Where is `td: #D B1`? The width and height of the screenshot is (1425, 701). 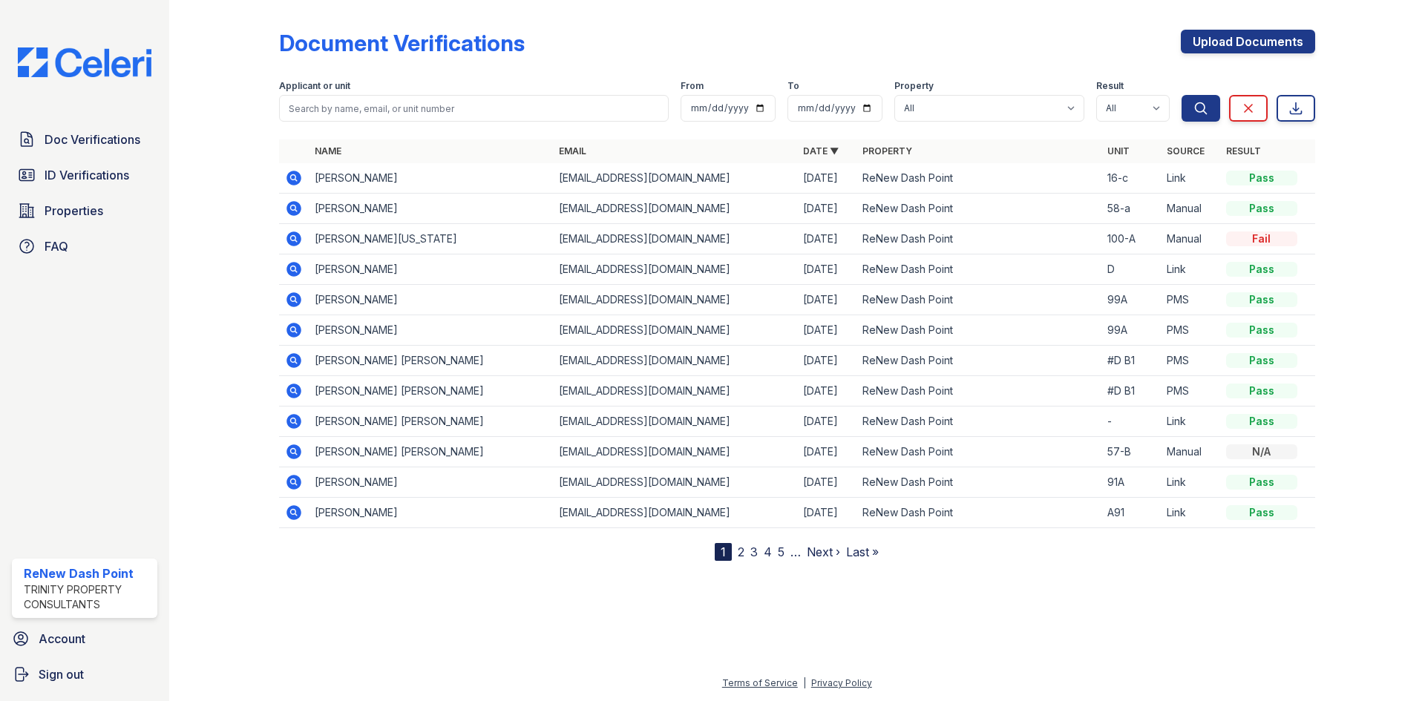 td: #D B1 is located at coordinates (1131, 361).